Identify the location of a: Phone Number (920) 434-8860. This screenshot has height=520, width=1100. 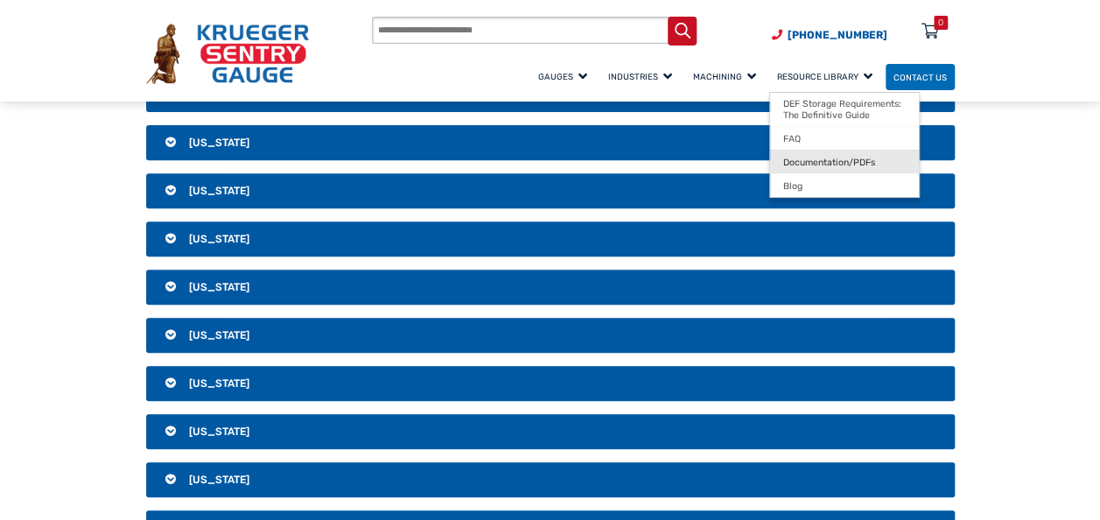
(829, 35).